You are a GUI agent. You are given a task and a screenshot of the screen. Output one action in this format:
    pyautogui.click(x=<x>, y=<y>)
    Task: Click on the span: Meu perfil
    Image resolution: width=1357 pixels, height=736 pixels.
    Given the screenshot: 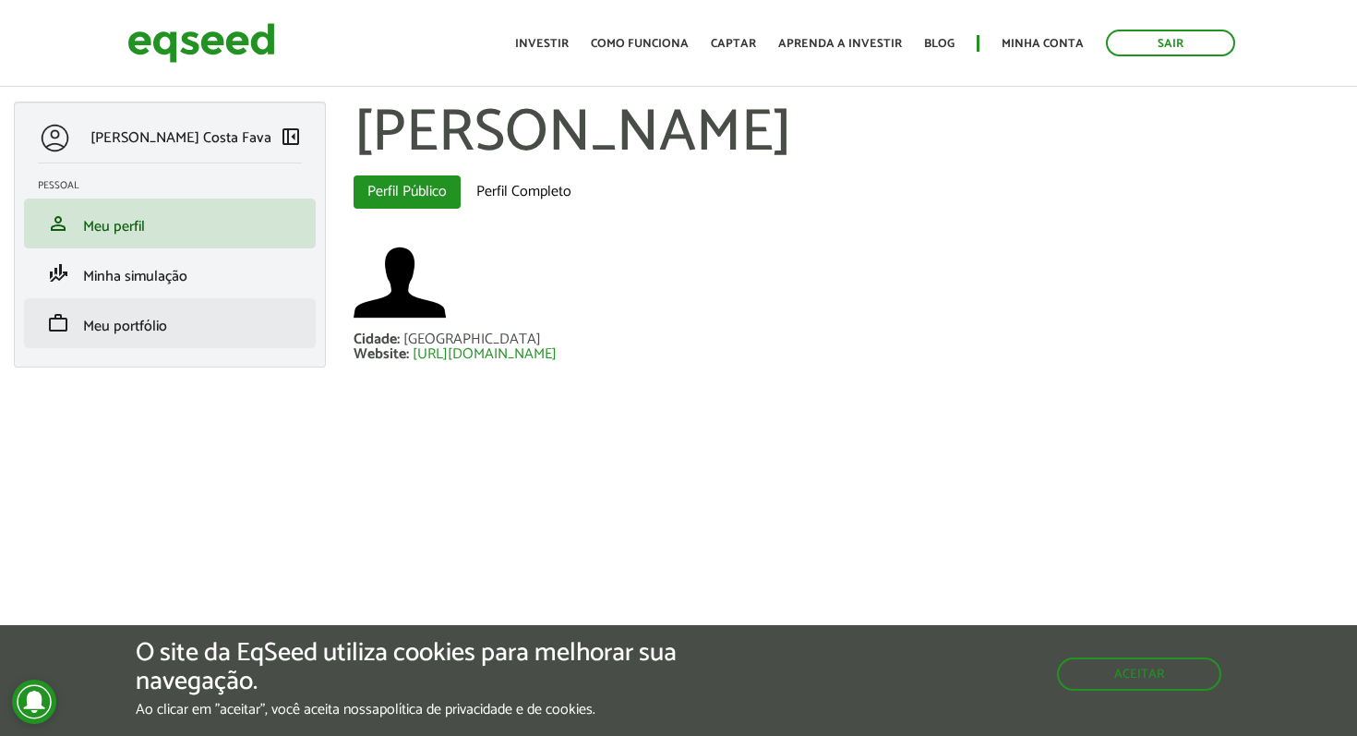 What is the action you would take?
    pyautogui.click(x=114, y=226)
    